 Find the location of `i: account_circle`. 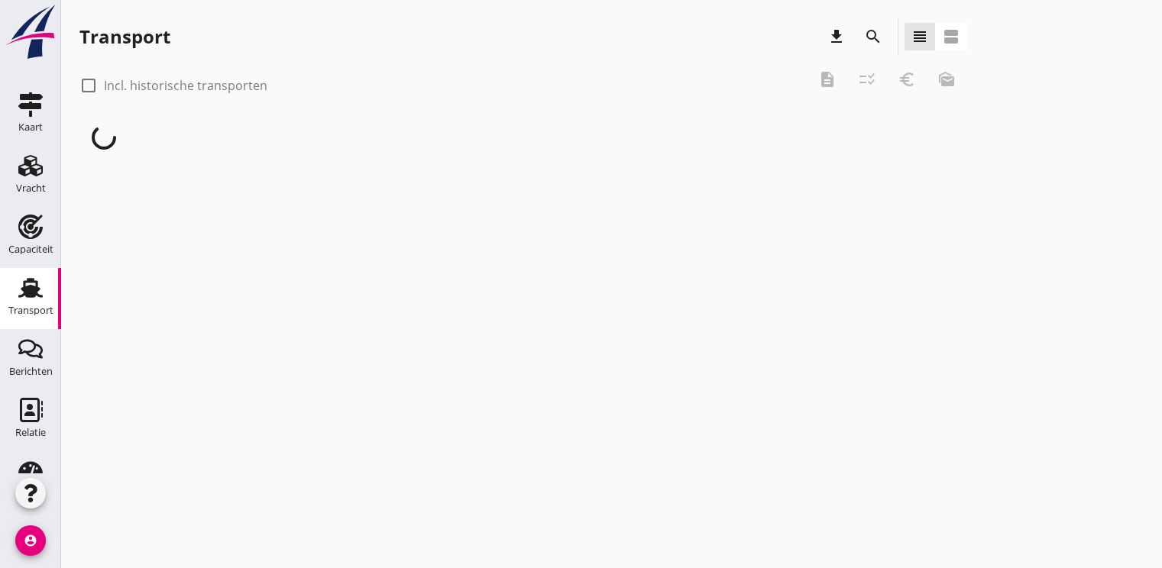

i: account_circle is located at coordinates (31, 541).